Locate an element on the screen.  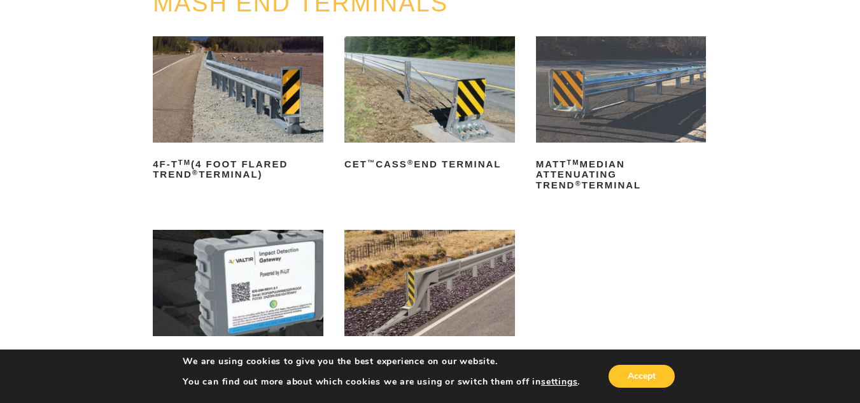
p: You can find out more about which cookies we are using or switch them off in . is located at coordinates (381, 382).